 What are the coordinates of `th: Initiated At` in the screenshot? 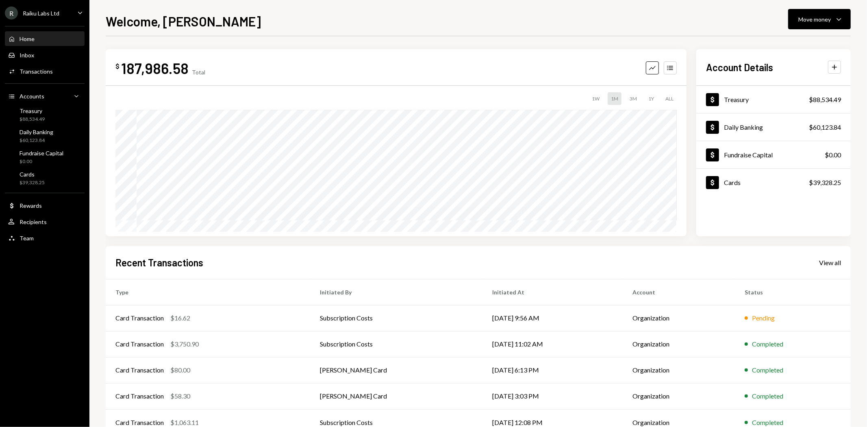 It's located at (552, 292).